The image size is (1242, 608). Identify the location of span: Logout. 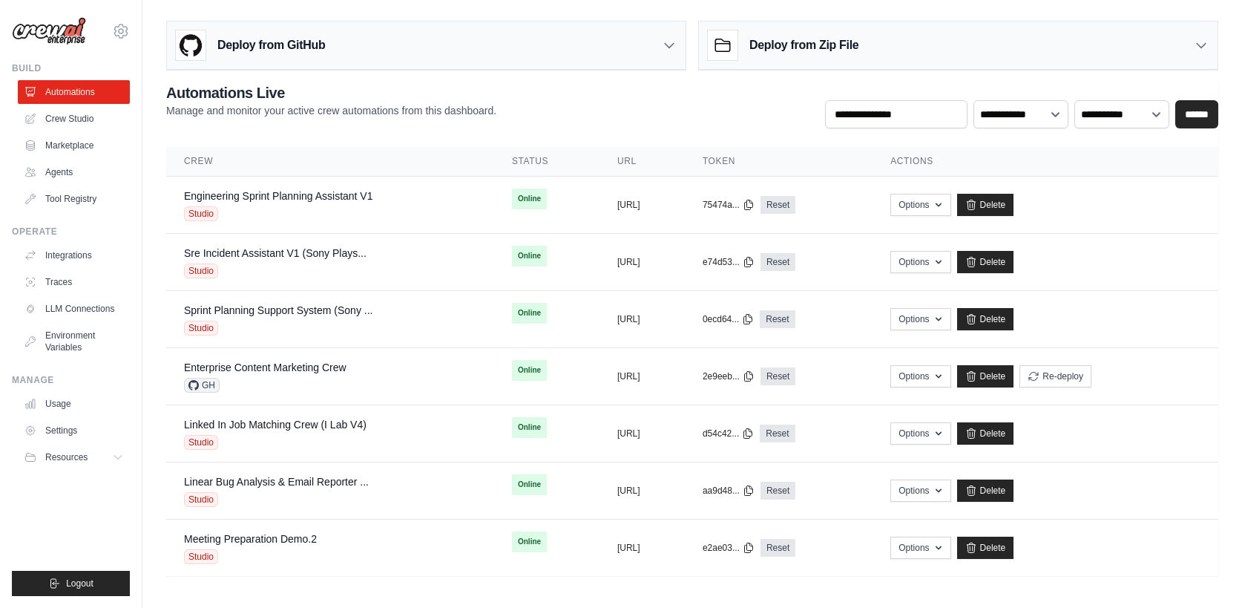
(79, 583).